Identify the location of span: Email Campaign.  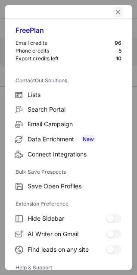
(75, 124).